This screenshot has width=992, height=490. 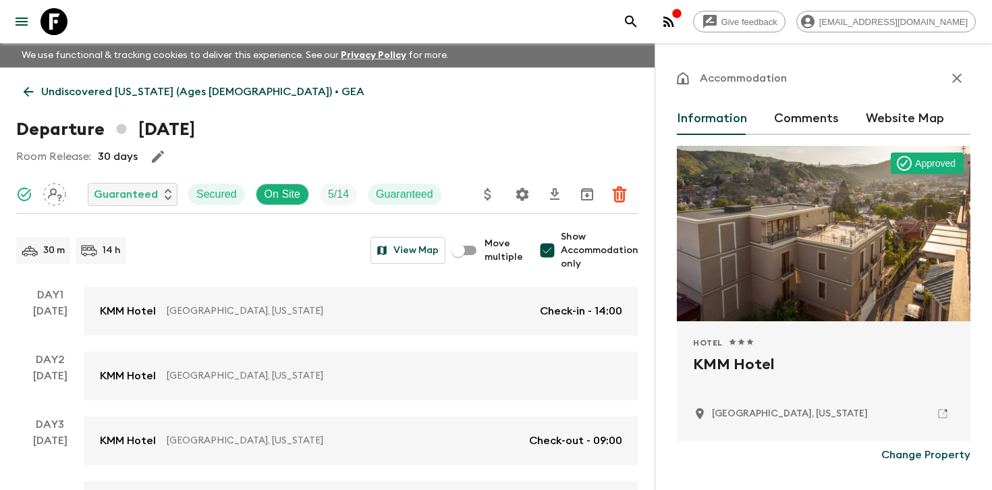 I want to click on div: Photo of KMM Hotel, so click(x=823, y=233).